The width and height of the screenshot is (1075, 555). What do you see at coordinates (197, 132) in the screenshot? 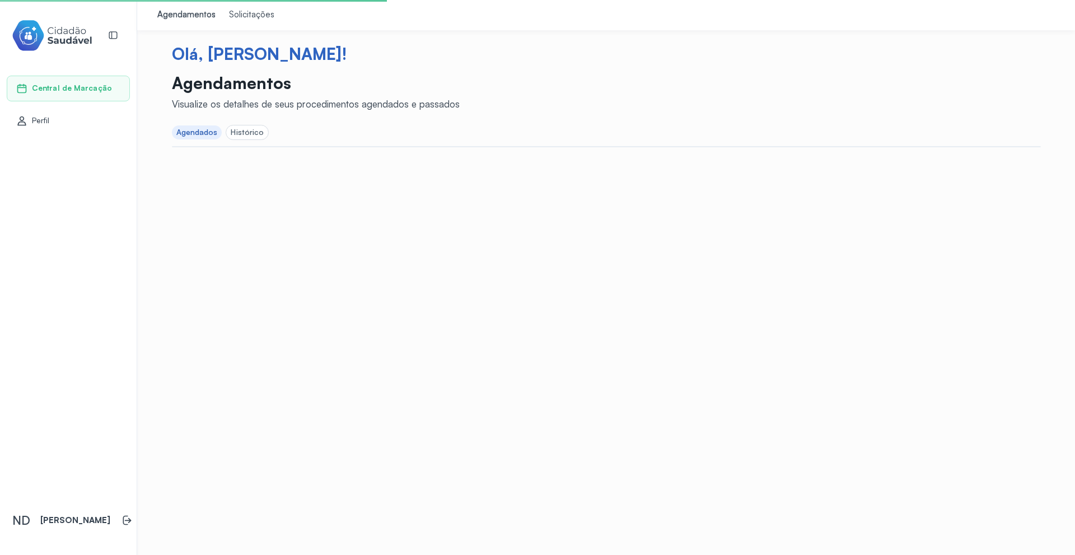
I see `div: Agendados` at bounding box center [197, 132].